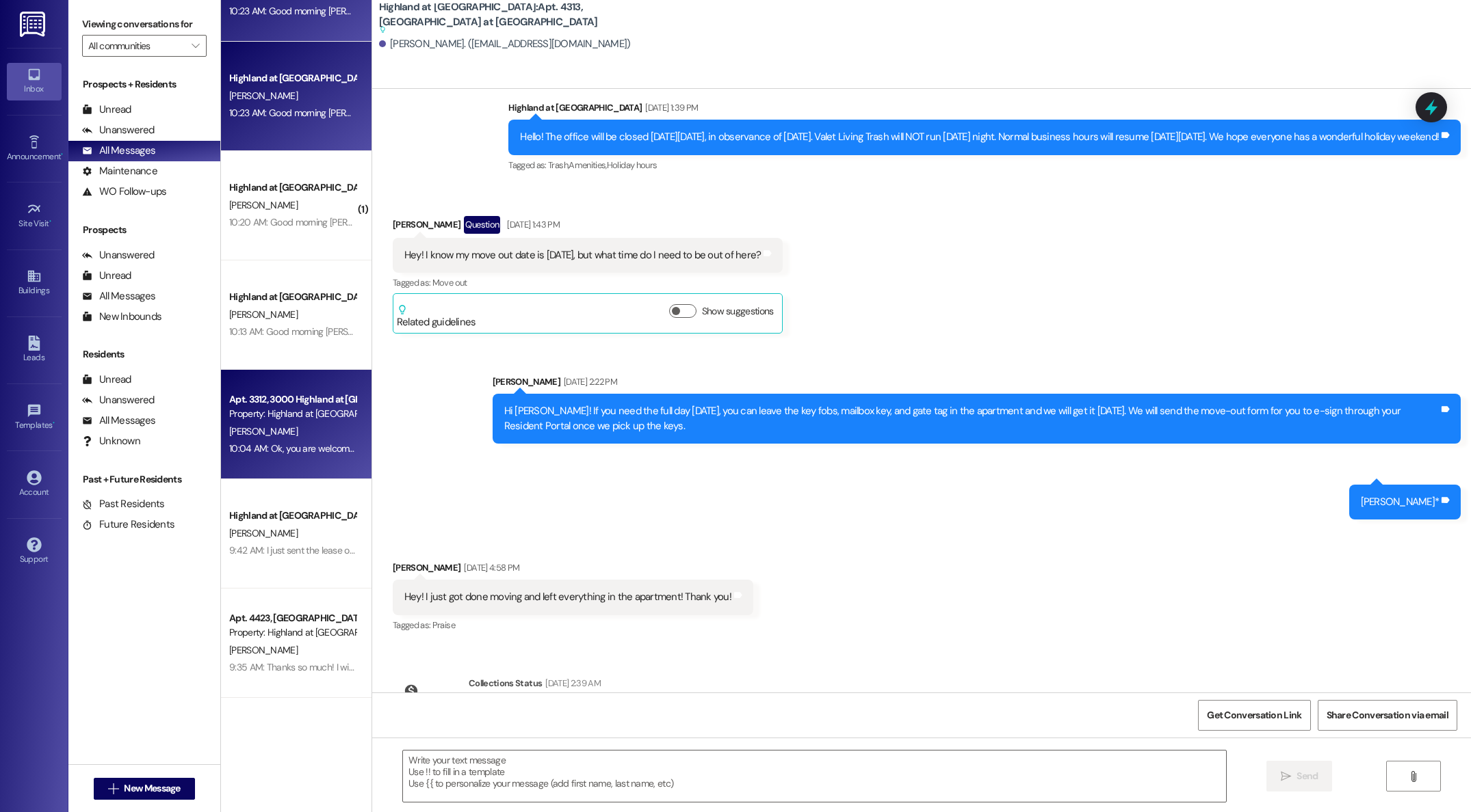  What do you see at coordinates (145, 84) in the screenshot?
I see `div: Prospects + Residents` at bounding box center [145, 84].